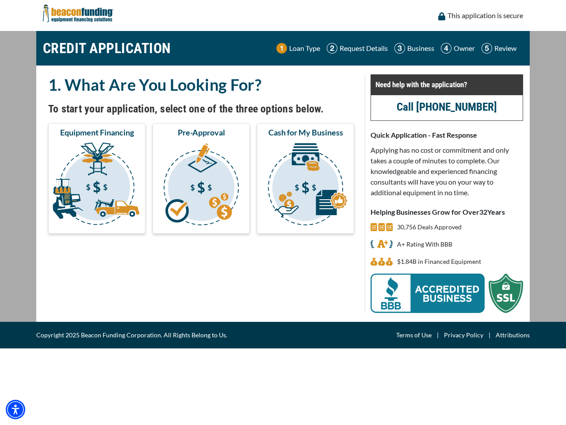 The width and height of the screenshot is (566, 425). I want to click on h4: To start your application, select one of the three options below., so click(201, 109).